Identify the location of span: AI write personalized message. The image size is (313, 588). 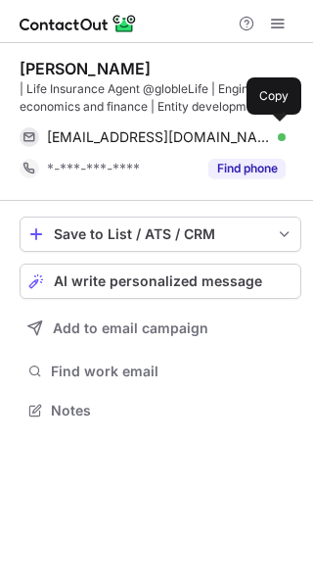
(158, 281).